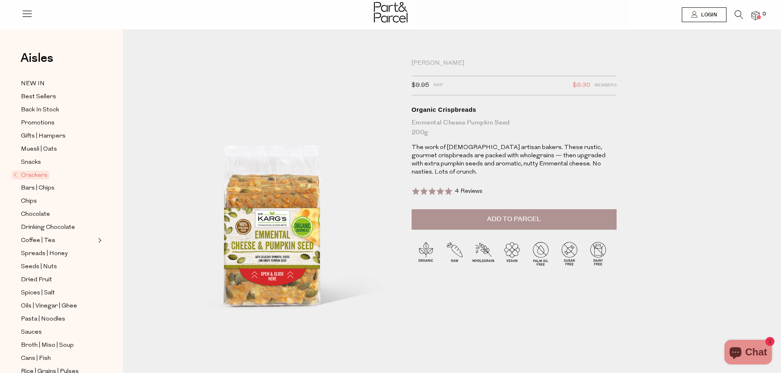  Describe the element at coordinates (605, 86) in the screenshot. I see `span: Members` at that location.